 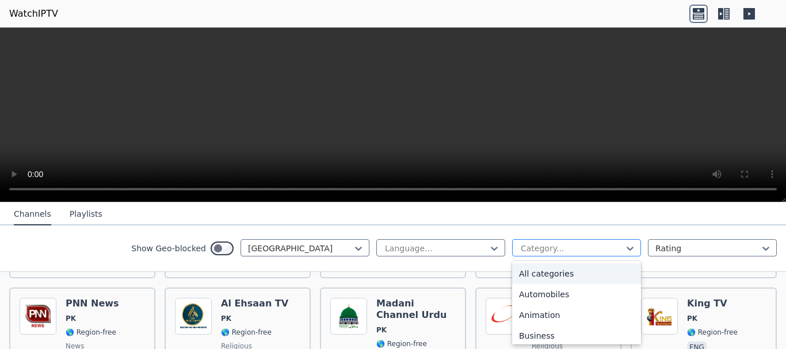 I want to click on button: Channels, so click(x=32, y=215).